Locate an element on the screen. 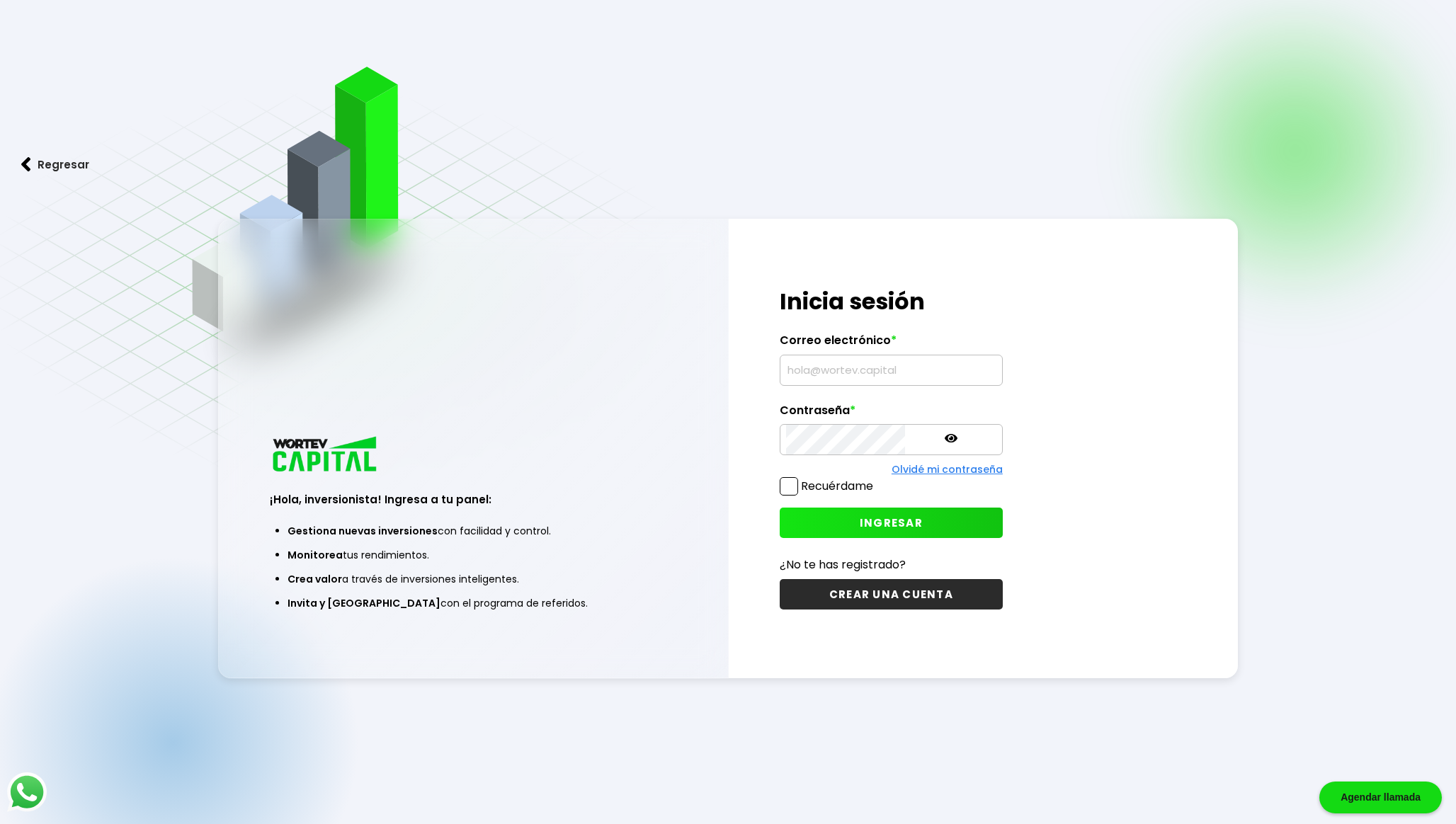 The width and height of the screenshot is (1456, 824). a: Olvidé mi contraseña is located at coordinates (947, 470).